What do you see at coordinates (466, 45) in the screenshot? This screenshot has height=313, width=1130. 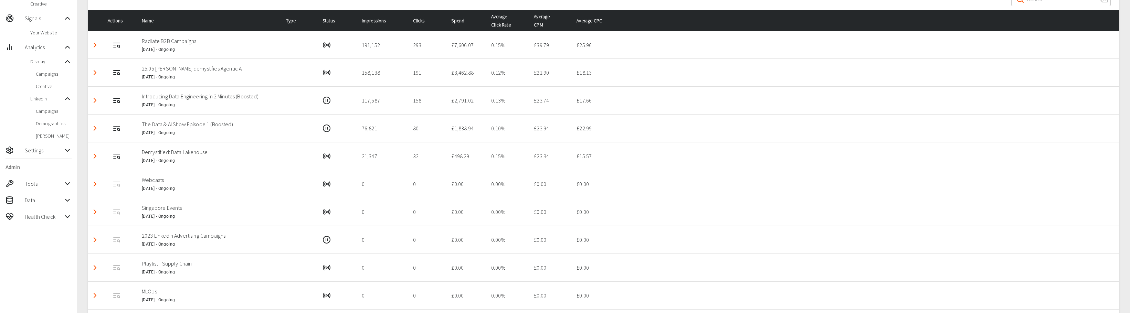 I see `p: £7,606.07` at bounding box center [466, 45].